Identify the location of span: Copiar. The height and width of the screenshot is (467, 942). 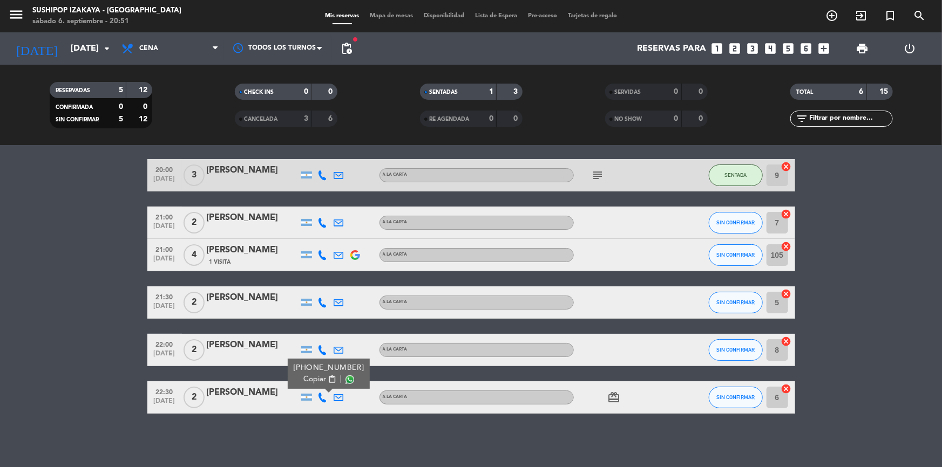
(315, 379).